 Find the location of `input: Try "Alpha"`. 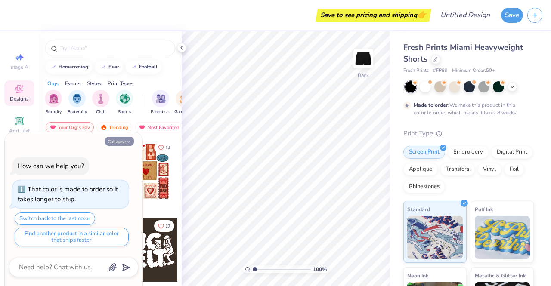

input: Try "Alpha" is located at coordinates (115, 48).